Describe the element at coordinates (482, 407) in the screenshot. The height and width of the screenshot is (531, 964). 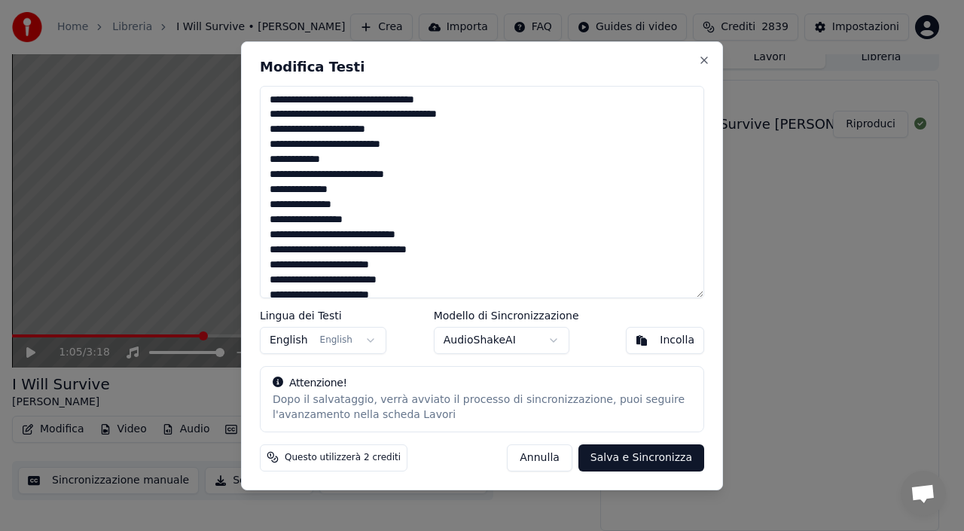
I see `div: Dopo il salvataggio, verrà avviato il processo di sincronizzazione, puoi seguire l'avanzamento ne...` at that location.